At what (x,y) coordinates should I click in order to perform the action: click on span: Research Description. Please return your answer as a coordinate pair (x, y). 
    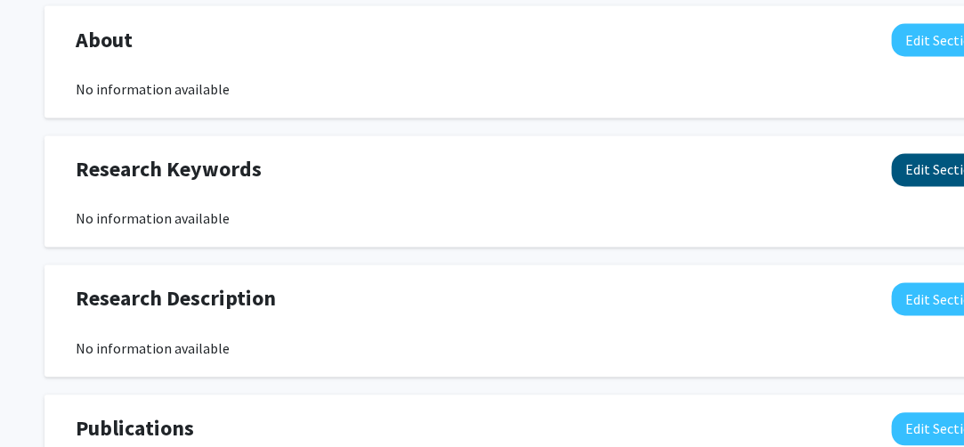
    Looking at the image, I should click on (175, 299).